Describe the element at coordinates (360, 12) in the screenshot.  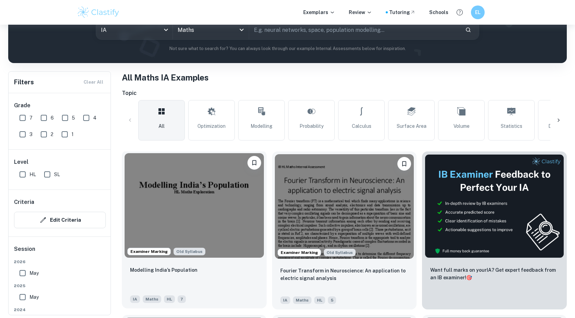
I see `p: Review` at that location.